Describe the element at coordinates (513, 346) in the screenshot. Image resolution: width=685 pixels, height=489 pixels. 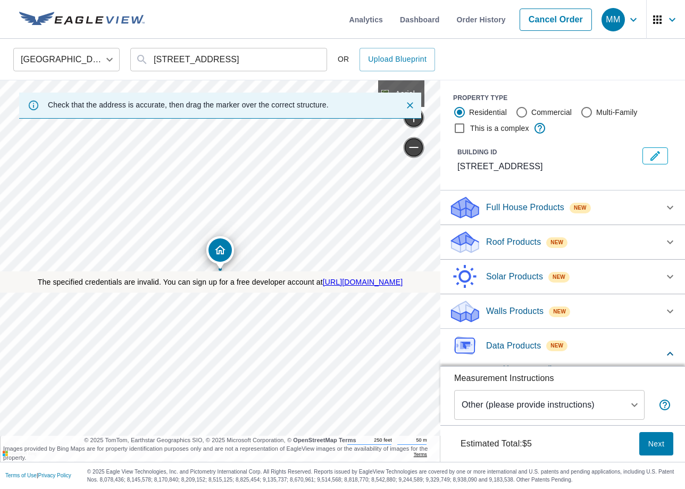
I see `p: Data Products` at that location.